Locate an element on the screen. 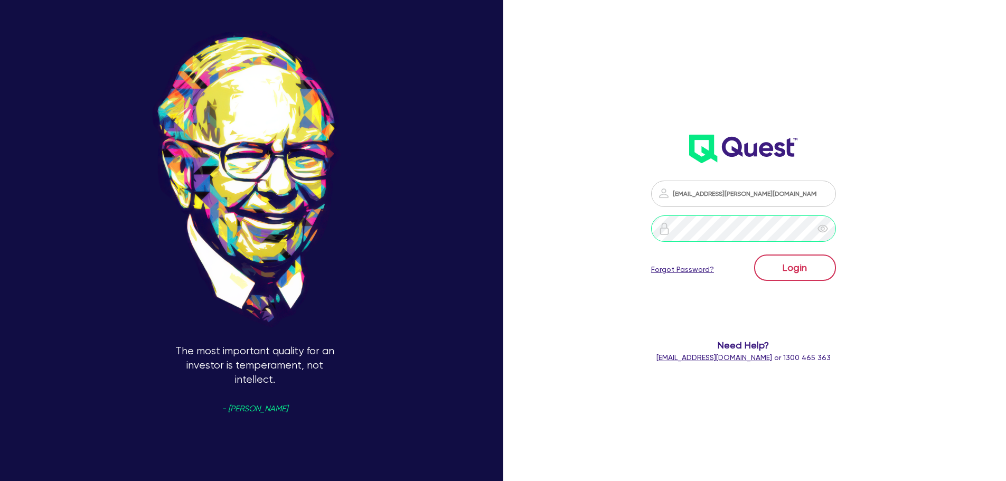 This screenshot has width=1006, height=481. input: Email address is located at coordinates (744, 194).